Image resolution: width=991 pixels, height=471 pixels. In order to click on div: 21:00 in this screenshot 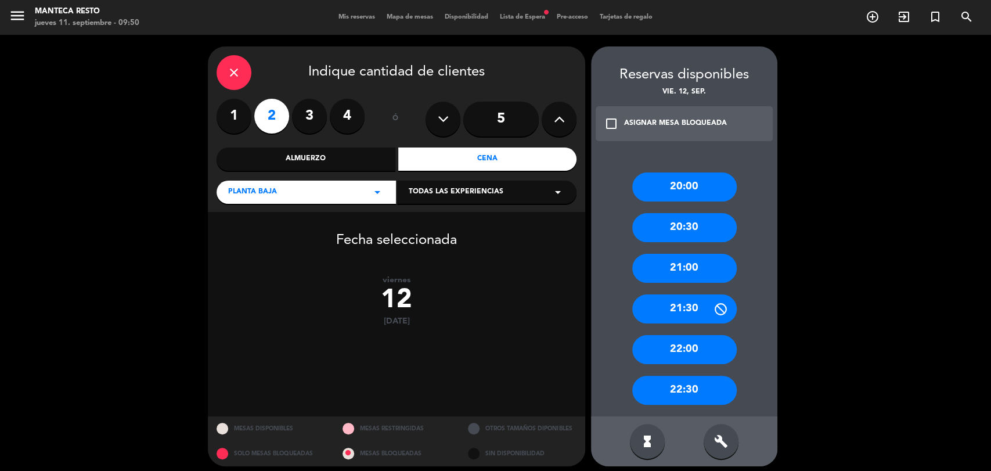, I will do `click(685, 268)`.